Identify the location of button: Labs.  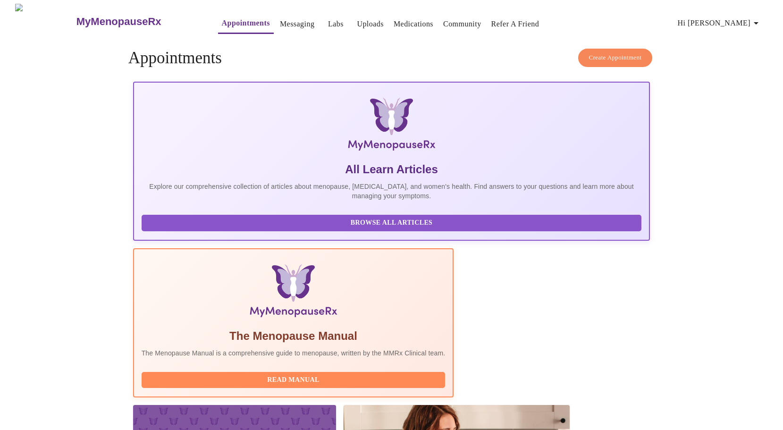
(336, 24).